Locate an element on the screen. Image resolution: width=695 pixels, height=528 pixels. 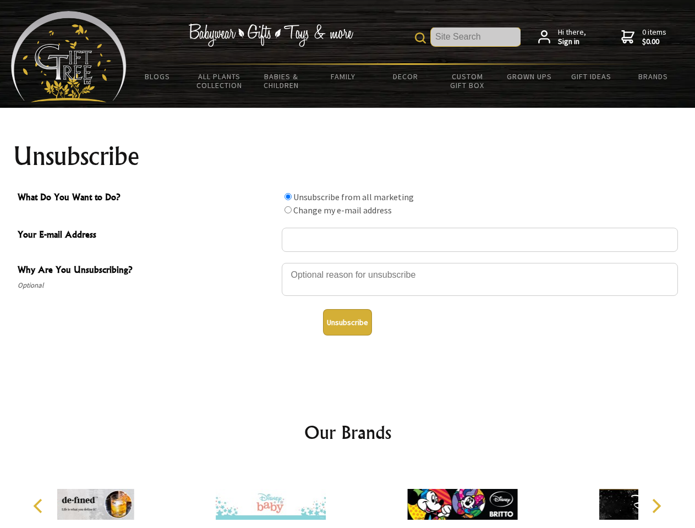
span: What Do You Want to Do? is located at coordinates (147, 198).